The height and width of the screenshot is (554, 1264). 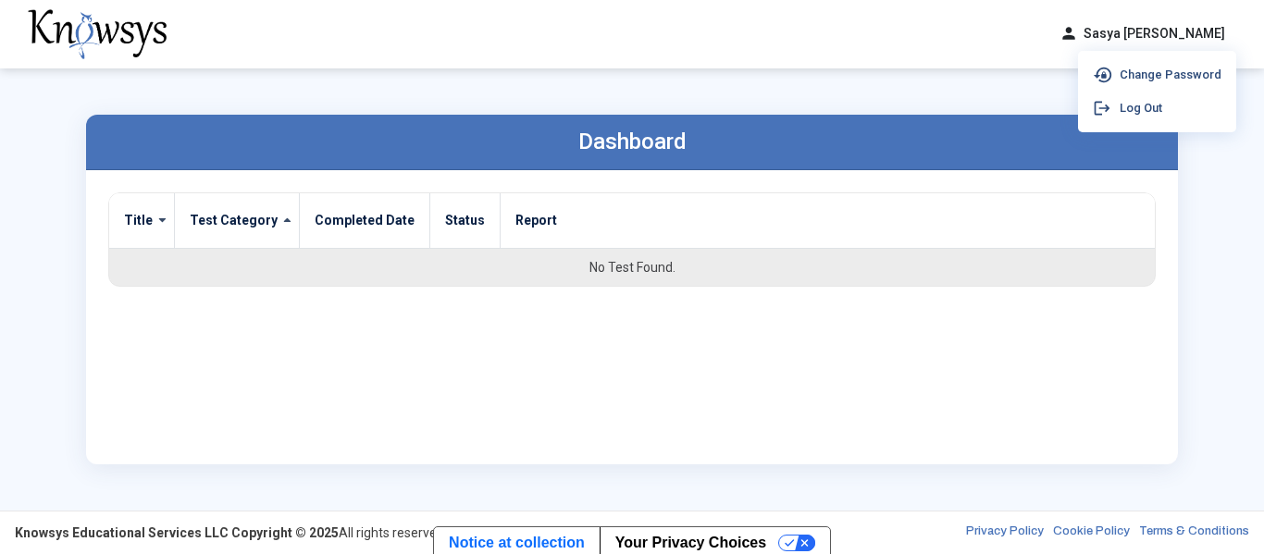 I want to click on span: logout, so click(x=1104, y=108).